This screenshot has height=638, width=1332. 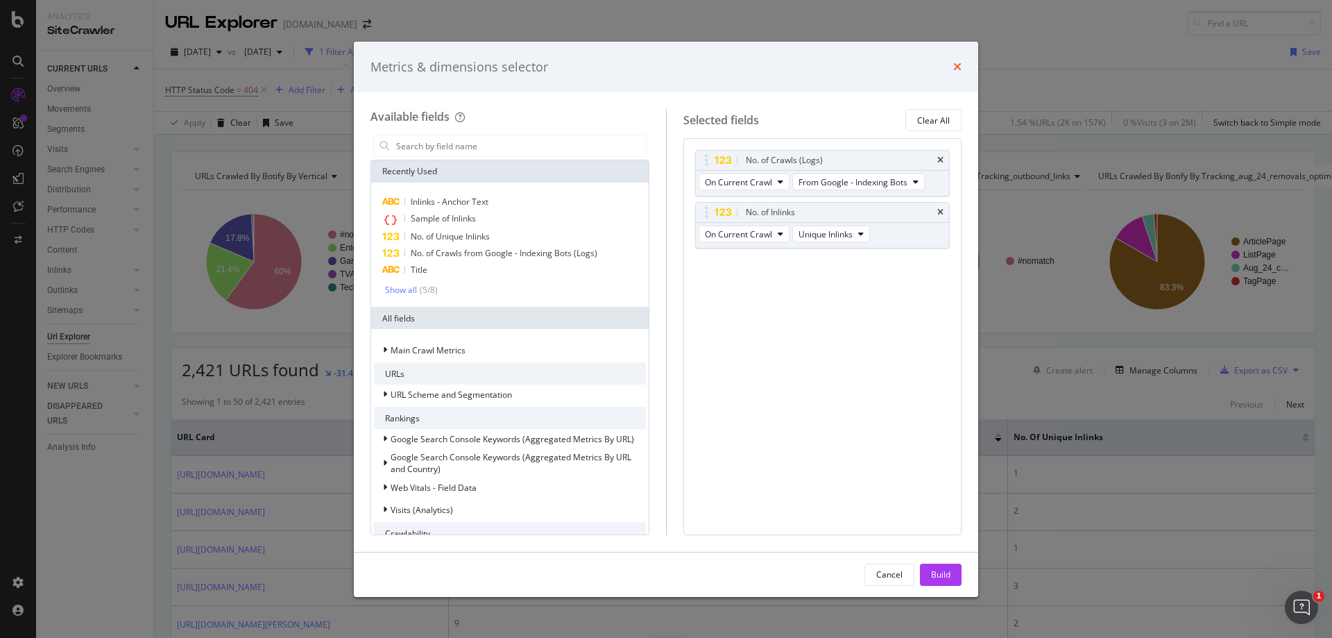 What do you see at coordinates (510, 171) in the screenshot?
I see `div: Recently Used` at bounding box center [510, 171].